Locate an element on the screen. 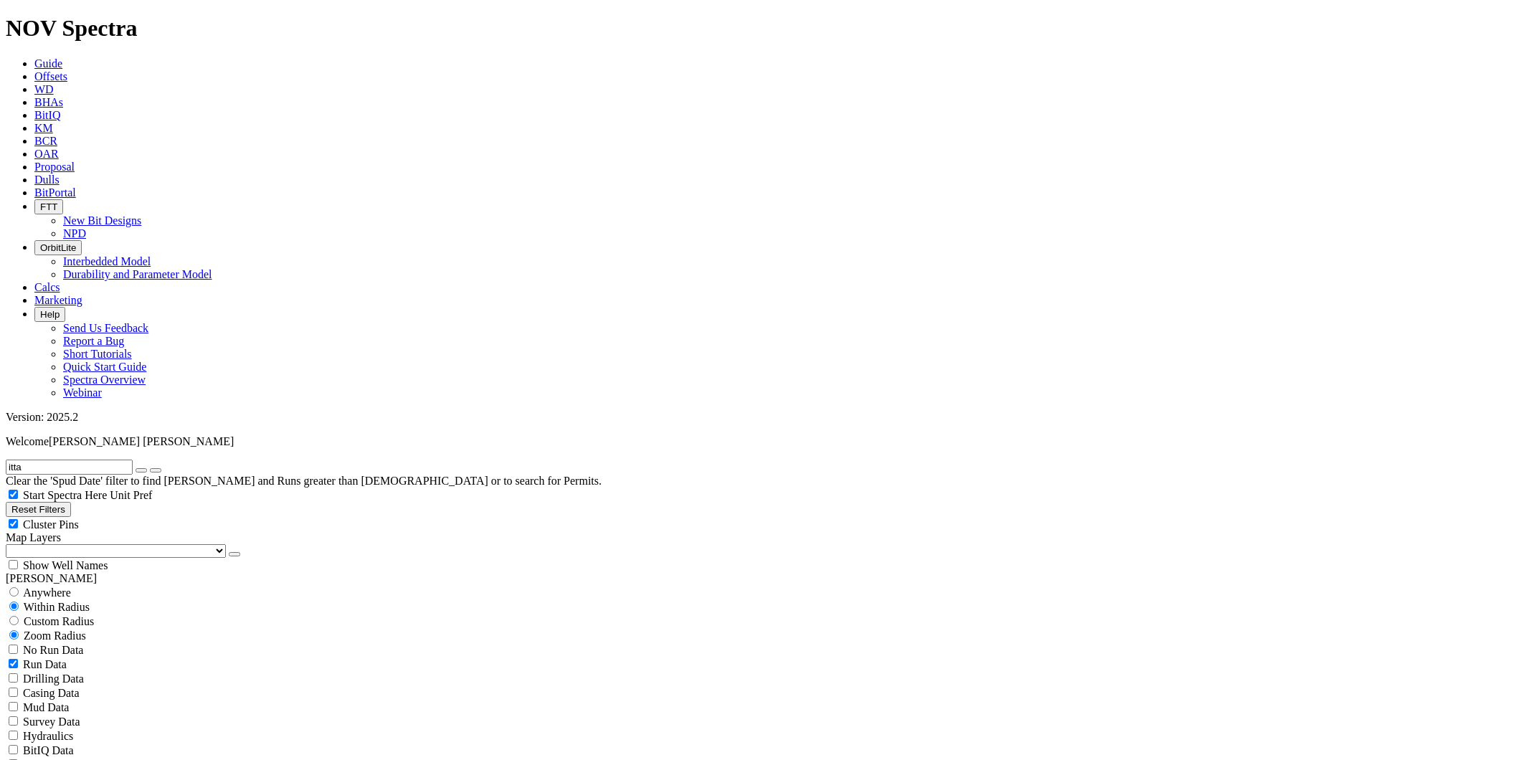 This screenshot has width=1523, height=760. span: BitPortal is located at coordinates (55, 192).